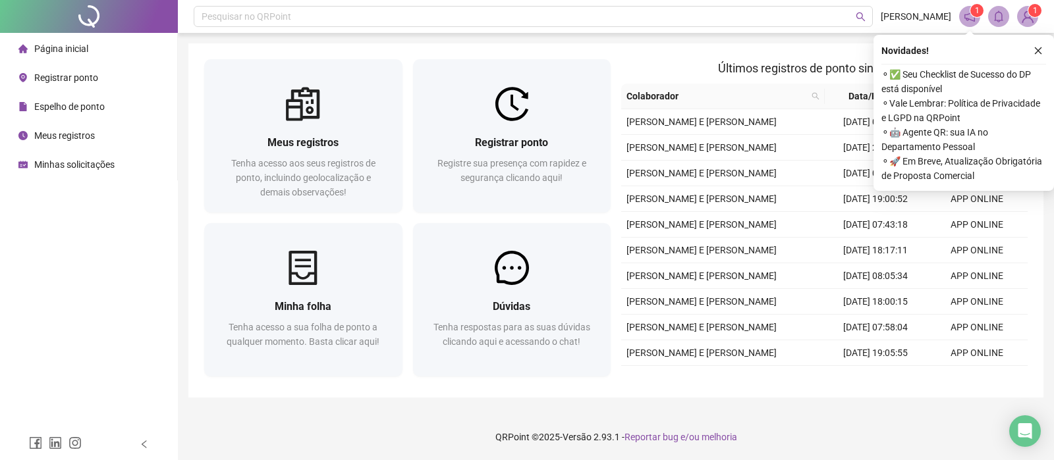 Image resolution: width=1054 pixels, height=460 pixels. Describe the element at coordinates (716, 96) in the screenshot. I see `span: Colaborador` at that location.